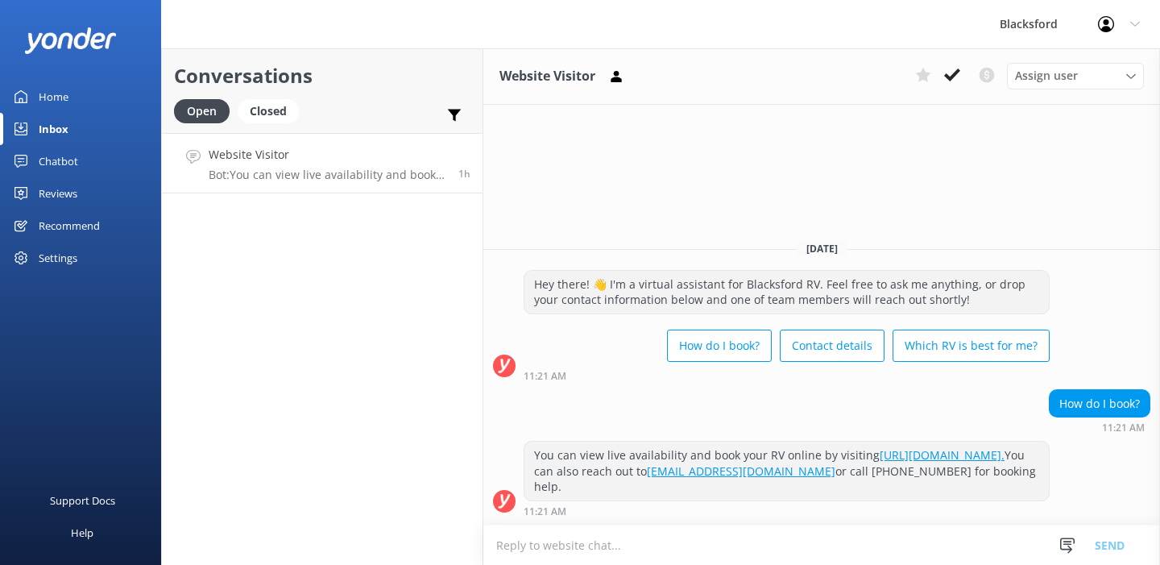 Image resolution: width=1160 pixels, height=565 pixels. Describe the element at coordinates (69, 226) in the screenshot. I see `div: Recommend` at that location.